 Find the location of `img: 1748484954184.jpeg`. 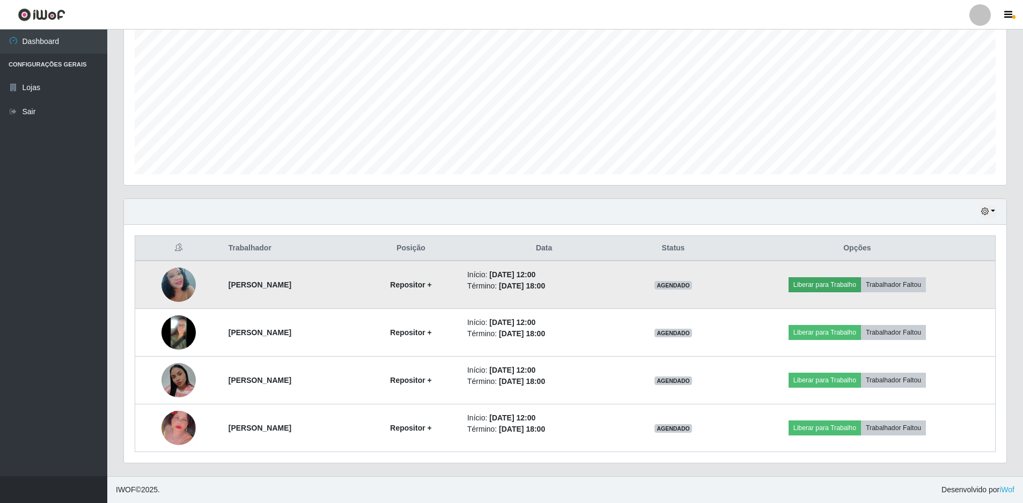

img: 1748484954184.jpeg is located at coordinates (179, 333).